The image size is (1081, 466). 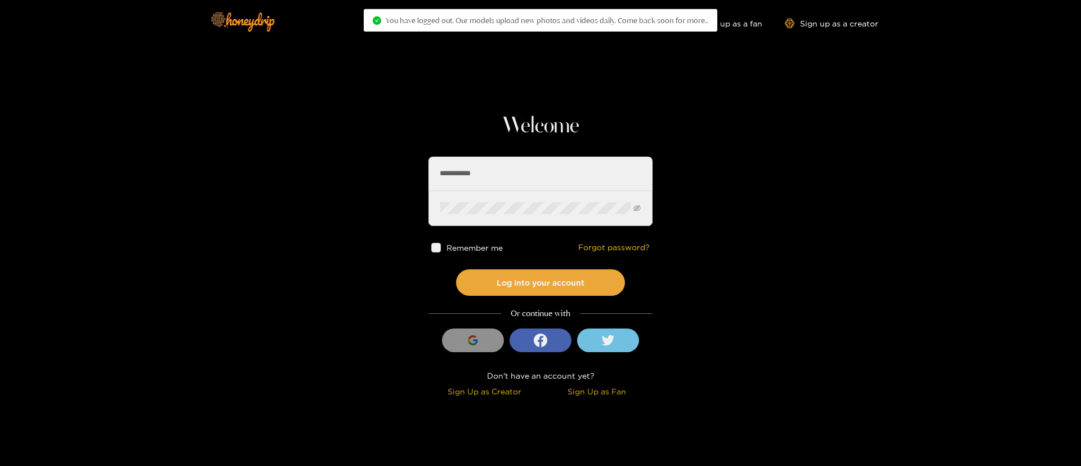 I want to click on button: Log into your account, so click(x=541, y=282).